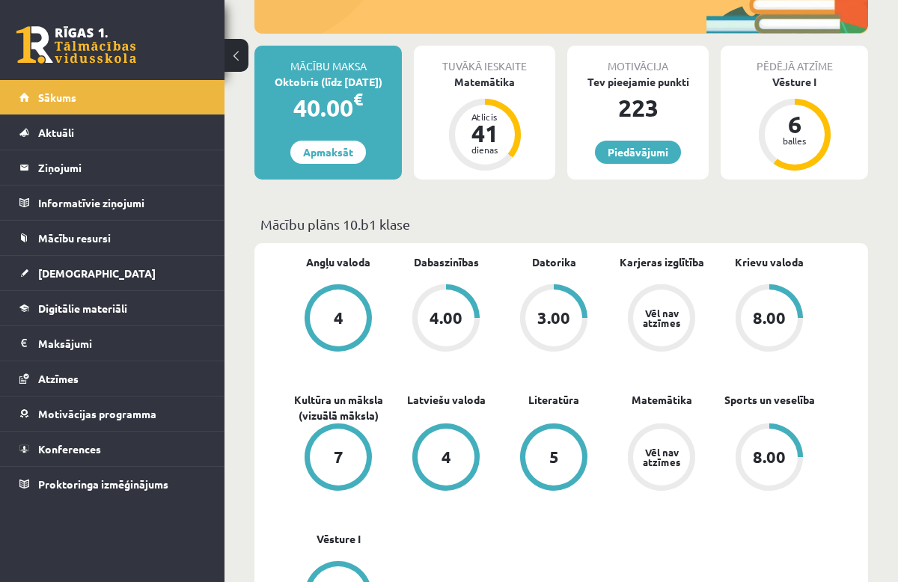 The image size is (898, 582). I want to click on a: Digitālie materiāli, so click(112, 308).